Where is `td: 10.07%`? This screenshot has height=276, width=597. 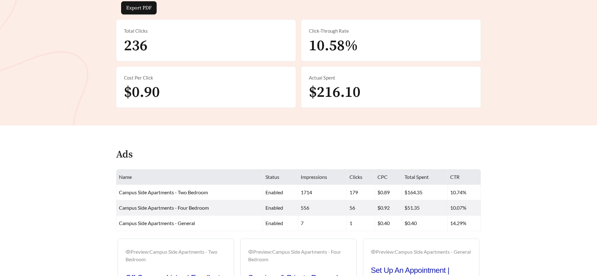 td: 10.07% is located at coordinates (465, 208).